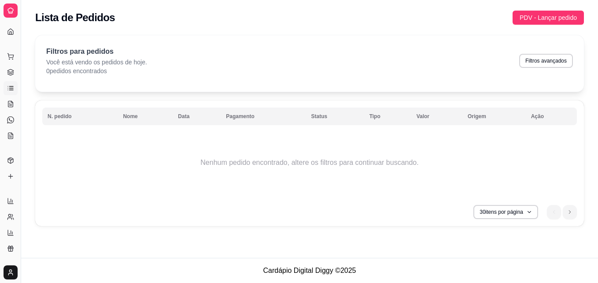 Image resolution: width=598 pixels, height=283 pixels. I want to click on button: Filtros avançados, so click(546, 61).